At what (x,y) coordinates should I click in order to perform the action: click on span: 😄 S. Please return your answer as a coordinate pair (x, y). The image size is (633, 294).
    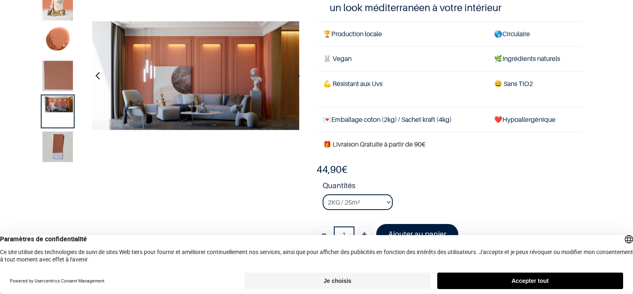
    Looking at the image, I should click on (501, 84).